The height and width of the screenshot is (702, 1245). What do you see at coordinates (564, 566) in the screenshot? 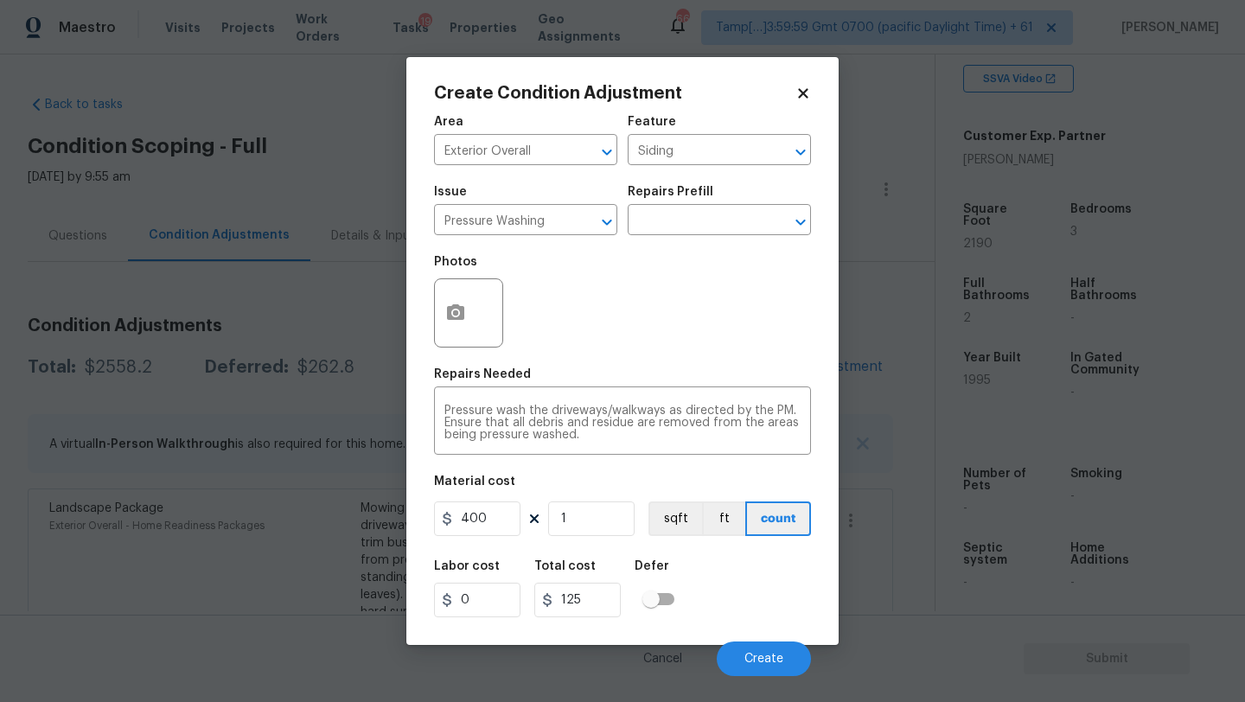
I see `h5: Total cost` at bounding box center [564, 566].